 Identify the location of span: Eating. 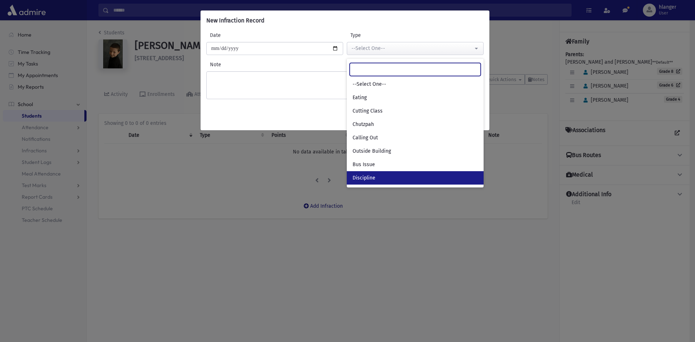
(360, 98).